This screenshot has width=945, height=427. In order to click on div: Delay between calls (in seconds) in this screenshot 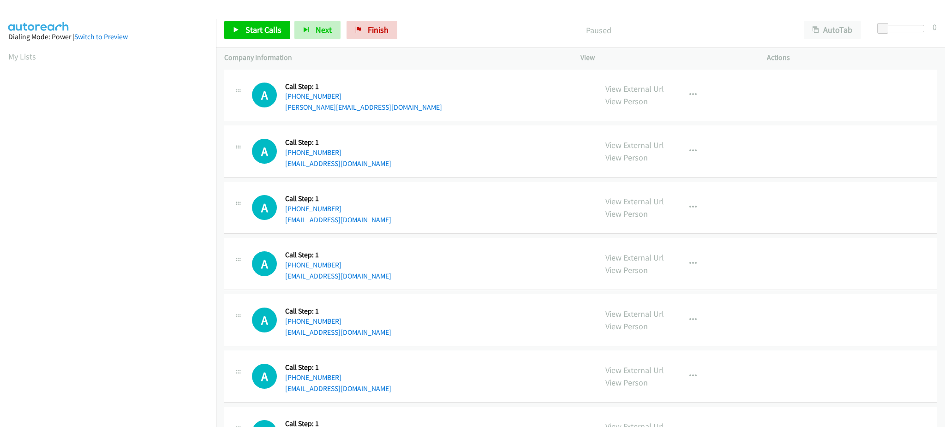, I will do `click(903, 29)`.